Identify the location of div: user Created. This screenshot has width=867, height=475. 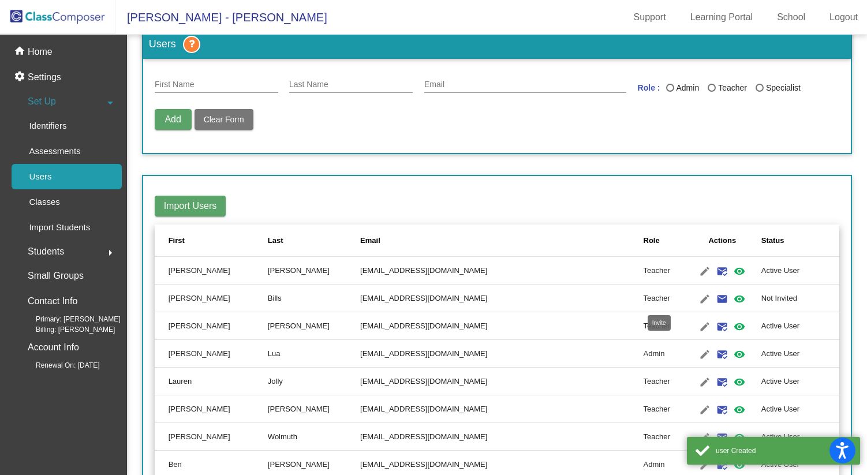
(783, 451).